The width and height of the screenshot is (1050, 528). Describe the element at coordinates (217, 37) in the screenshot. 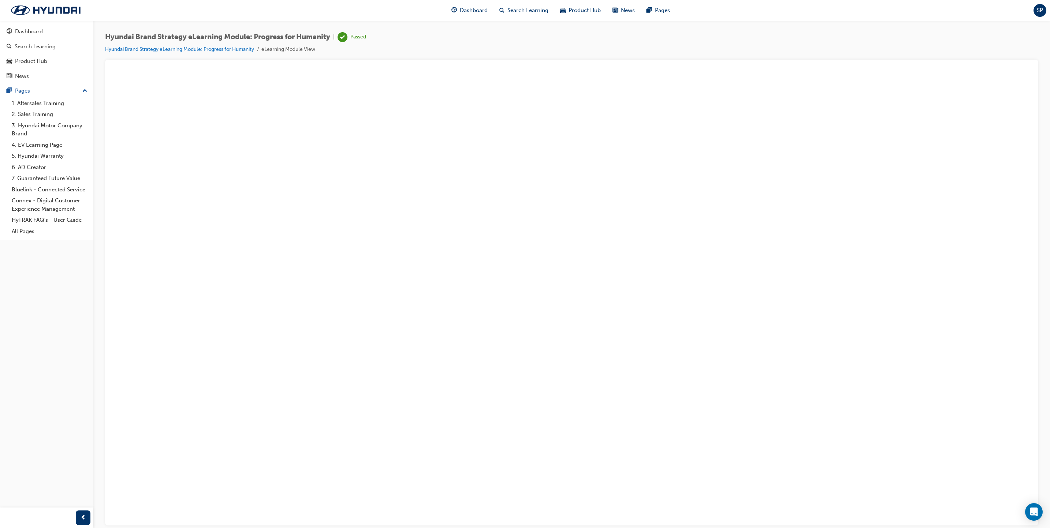

I see `span: Hyundai Brand Strategy eLearning Module: Progress for Humanity` at that location.